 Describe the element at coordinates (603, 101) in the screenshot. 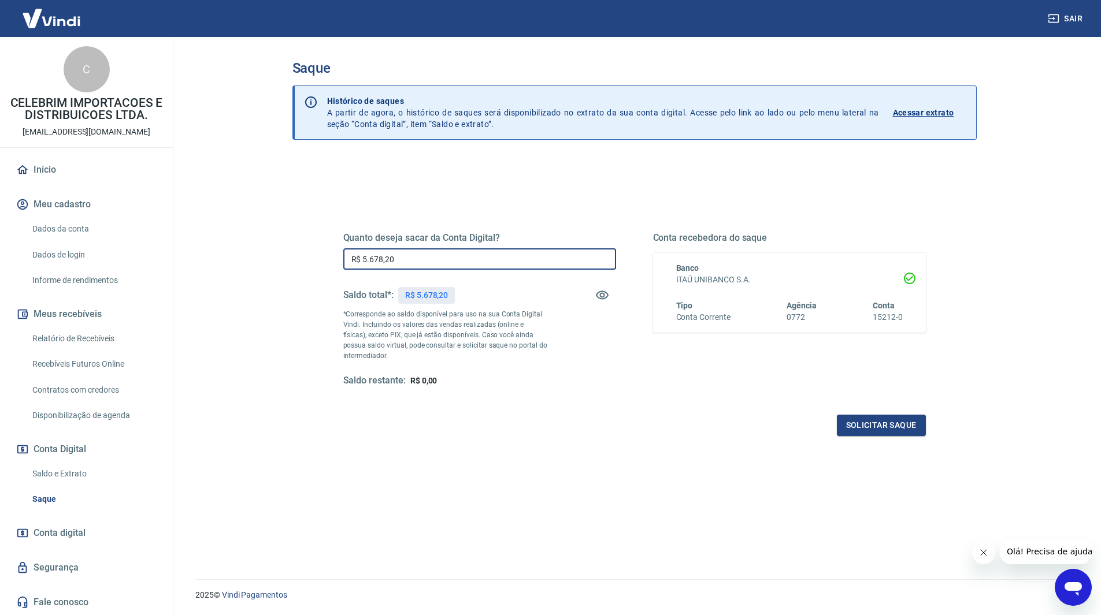

I see `p: Histórico de saques` at that location.